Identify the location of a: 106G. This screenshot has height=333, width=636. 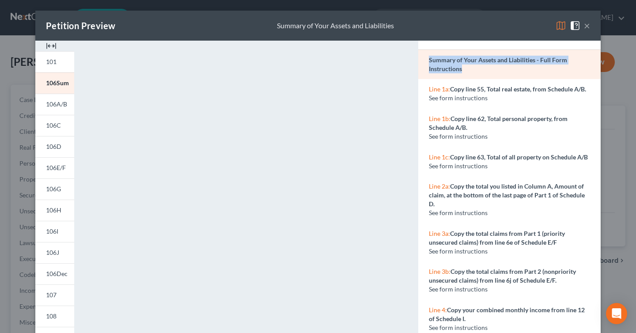
(55, 189).